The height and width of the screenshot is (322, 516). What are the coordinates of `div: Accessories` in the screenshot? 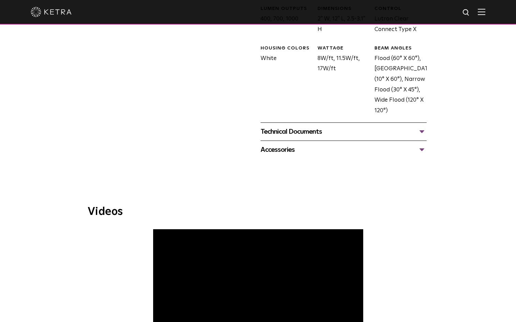 It's located at (344, 150).